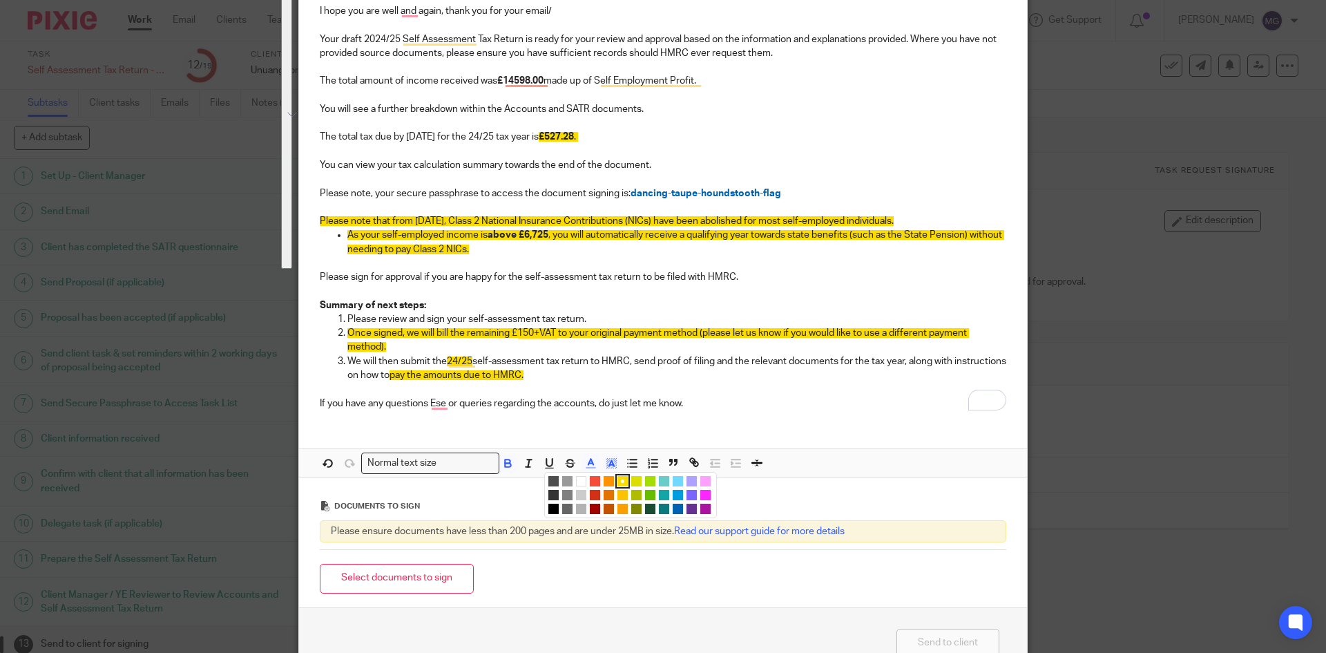 The width and height of the screenshot is (1326, 653). I want to click on li: color:#F44E3B, so click(595, 481).